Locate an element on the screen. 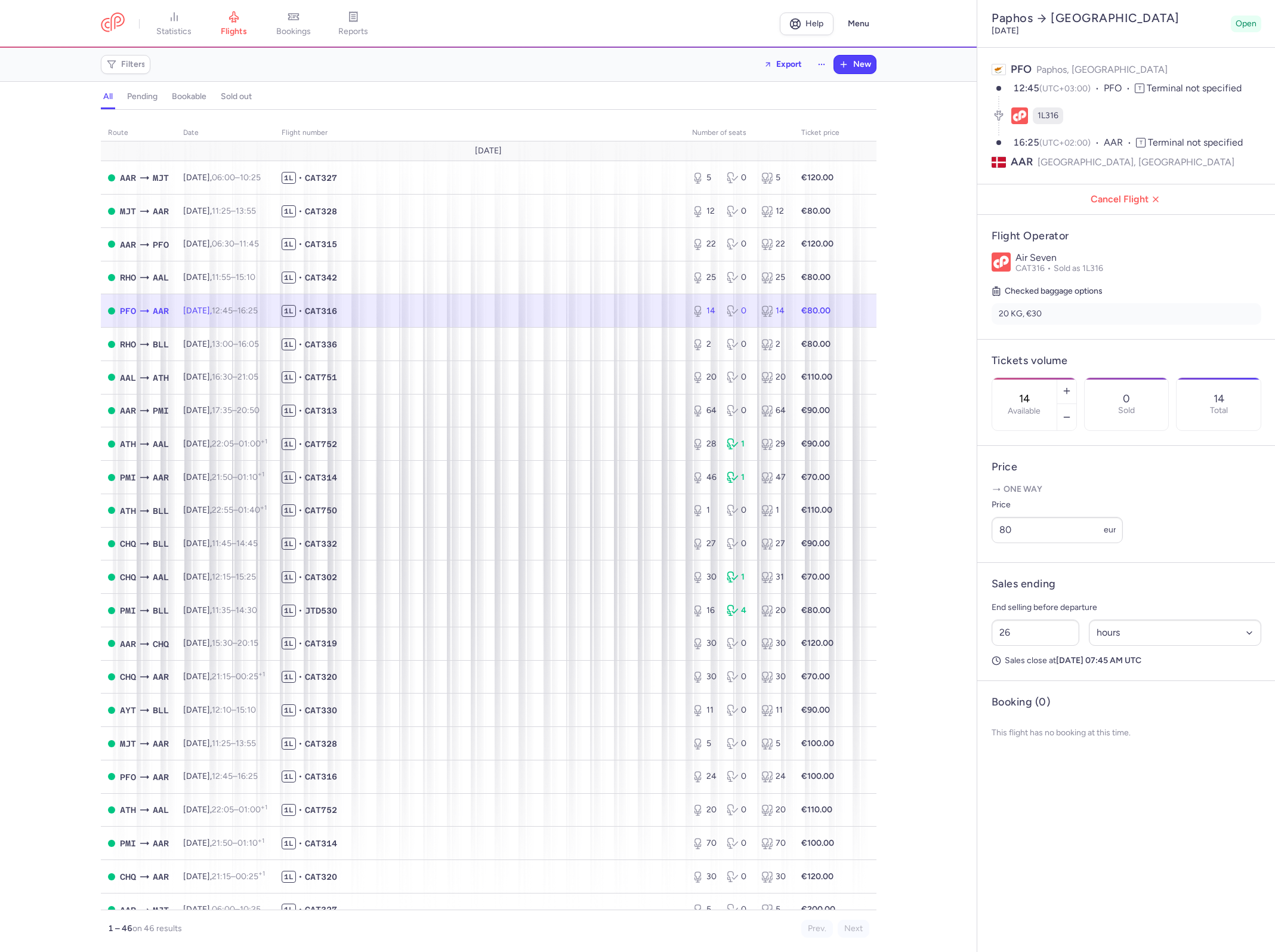  span: JTD530 is located at coordinates (321, 610).